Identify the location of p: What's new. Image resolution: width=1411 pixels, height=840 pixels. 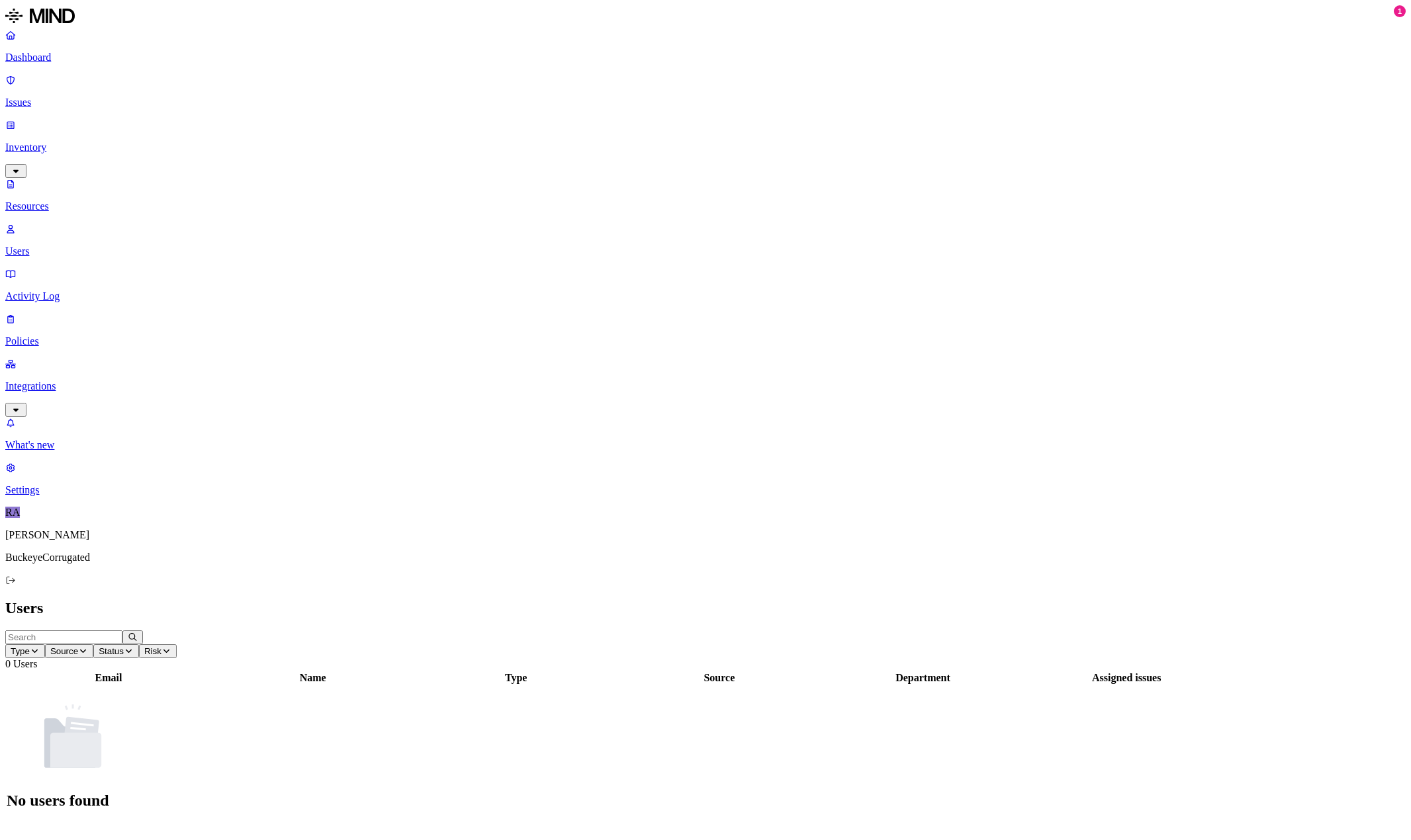
(706, 445).